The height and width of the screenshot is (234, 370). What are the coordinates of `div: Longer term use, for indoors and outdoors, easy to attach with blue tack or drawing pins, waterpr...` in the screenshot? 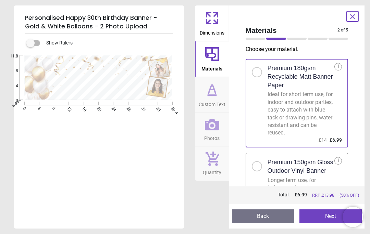 It's located at (301, 196).